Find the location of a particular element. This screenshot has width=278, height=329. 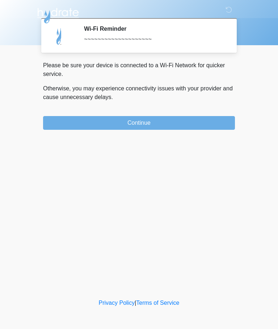

img: Agent Avatar is located at coordinates (59, 36).